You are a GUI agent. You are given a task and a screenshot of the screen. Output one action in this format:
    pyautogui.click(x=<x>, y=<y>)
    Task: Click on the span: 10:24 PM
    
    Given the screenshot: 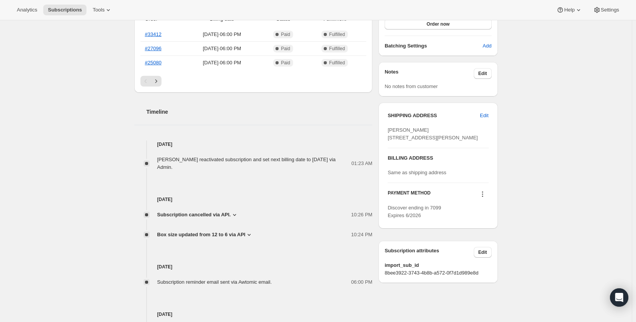 What is the action you would take?
    pyautogui.click(x=362, y=235)
    